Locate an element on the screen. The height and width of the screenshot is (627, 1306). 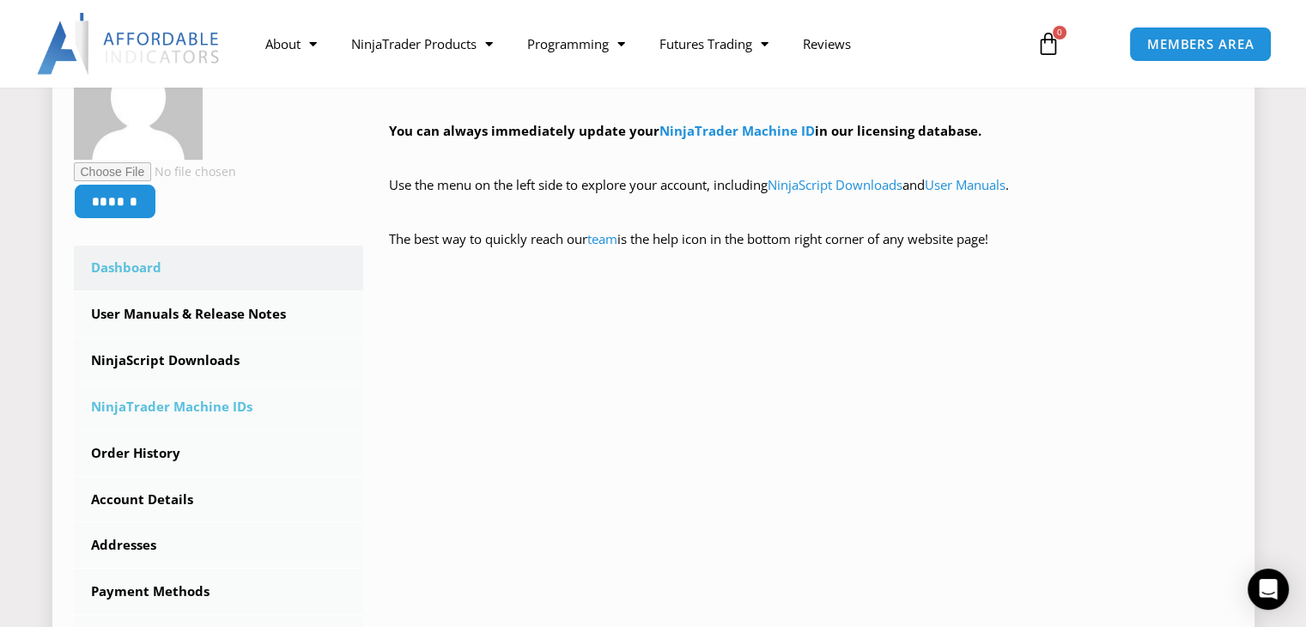
a: 0 is located at coordinates (1049, 44).